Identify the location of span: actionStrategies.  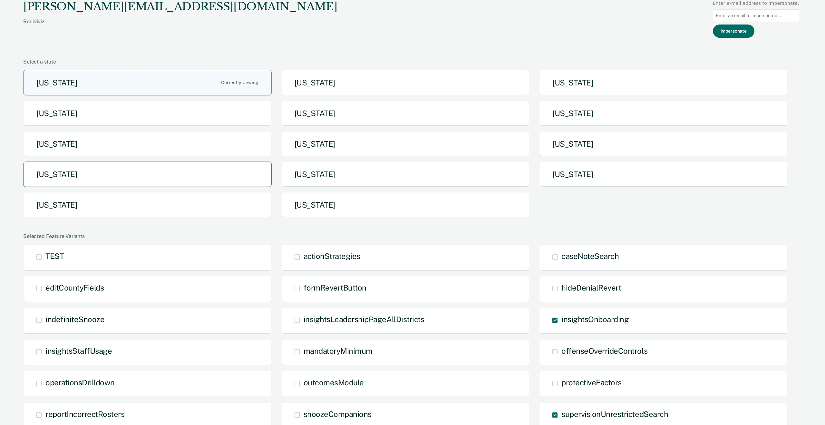
(332, 256).